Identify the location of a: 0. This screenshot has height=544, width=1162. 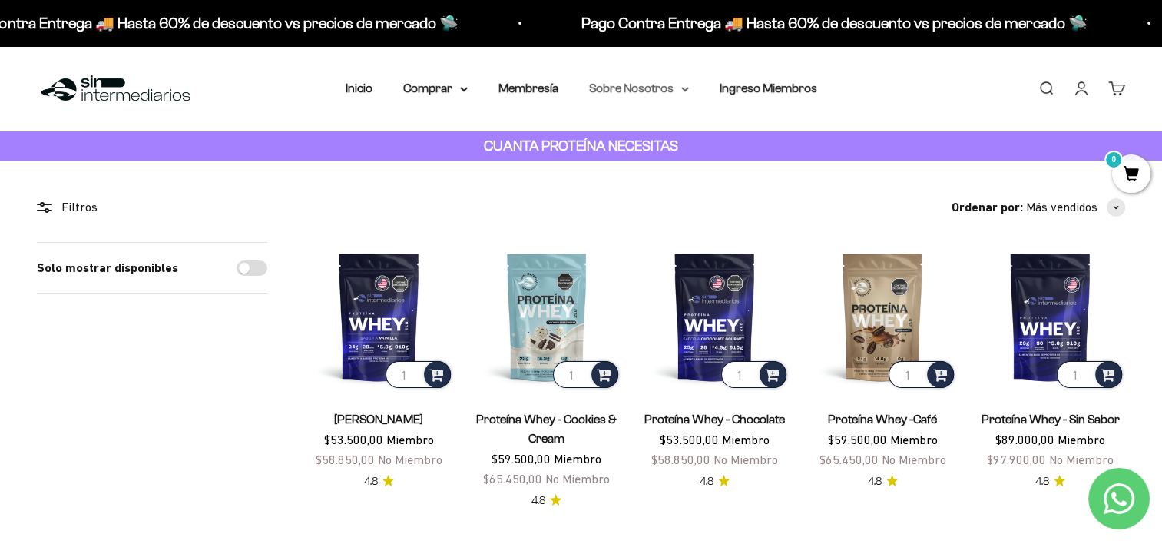
(1131, 175).